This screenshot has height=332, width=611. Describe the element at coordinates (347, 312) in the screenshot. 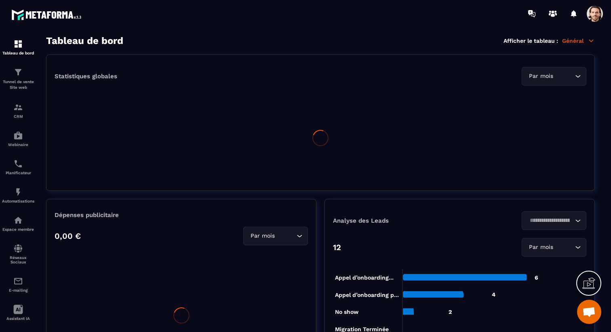

I see `tspan: No show` at that location.